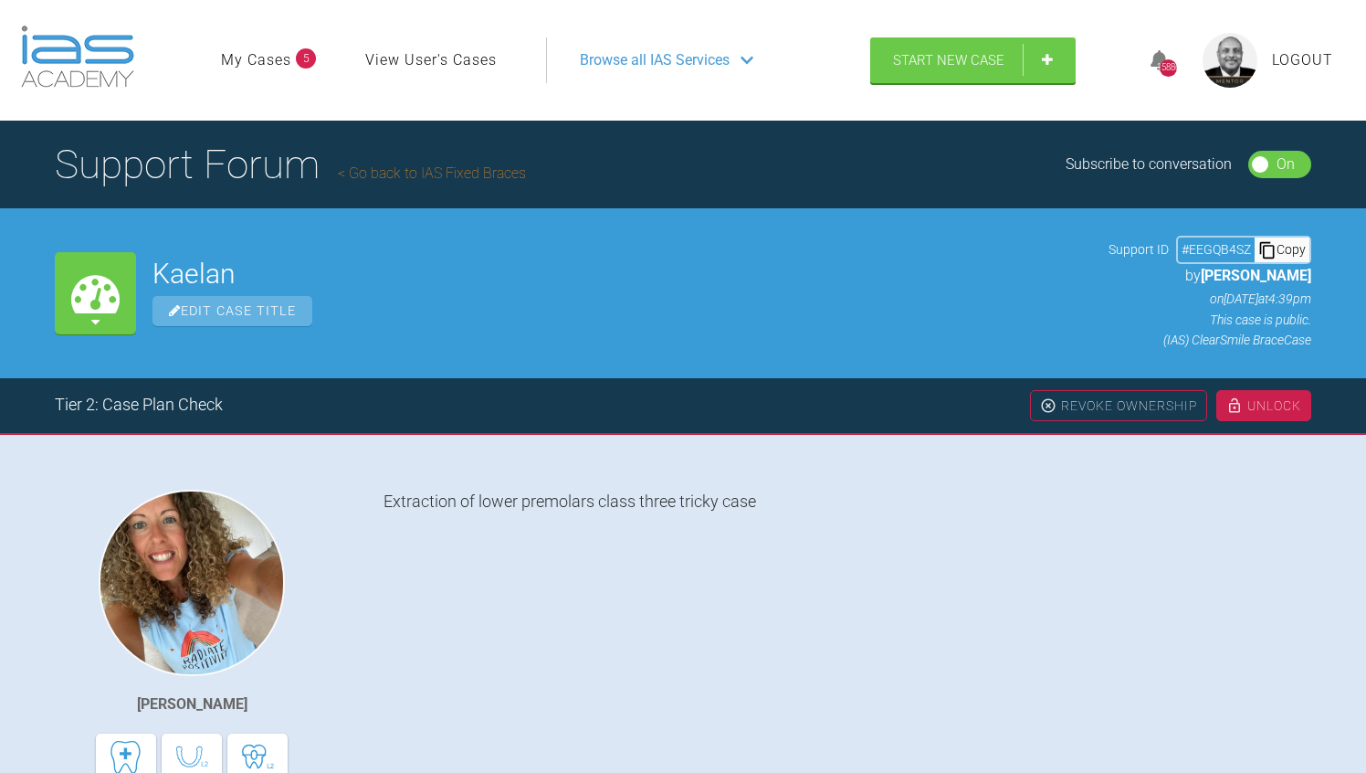 The width and height of the screenshot is (1366, 773). What do you see at coordinates (1230, 60) in the screenshot?
I see `img: profile.png` at bounding box center [1230, 60].